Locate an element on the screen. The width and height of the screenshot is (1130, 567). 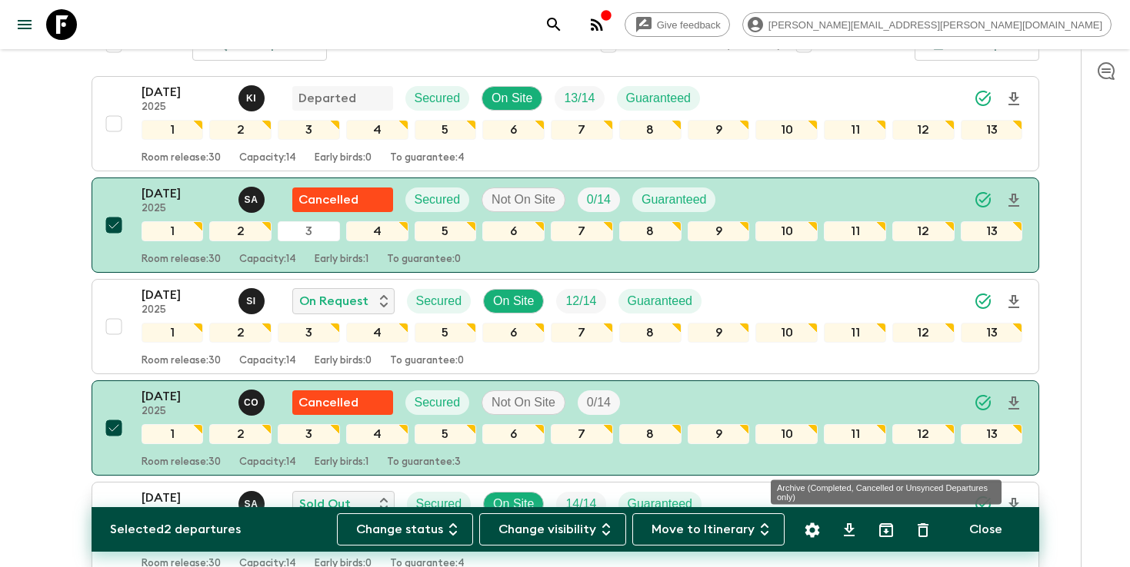
p: Cancelled is located at coordinates (328, 403).